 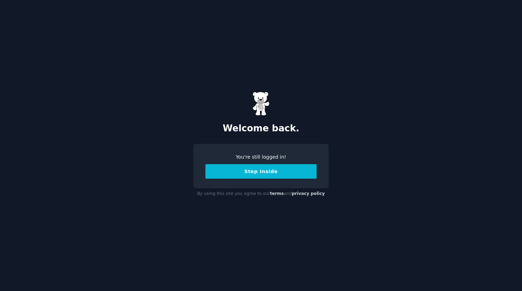 What do you see at coordinates (277, 193) in the screenshot?
I see `a: terms` at bounding box center [277, 193].